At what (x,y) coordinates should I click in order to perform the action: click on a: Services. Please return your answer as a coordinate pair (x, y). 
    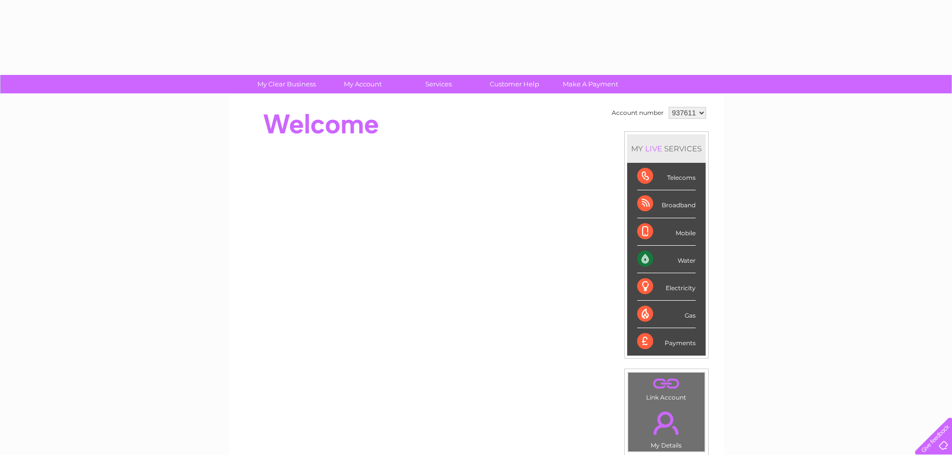
    Looking at the image, I should click on (438, 84).